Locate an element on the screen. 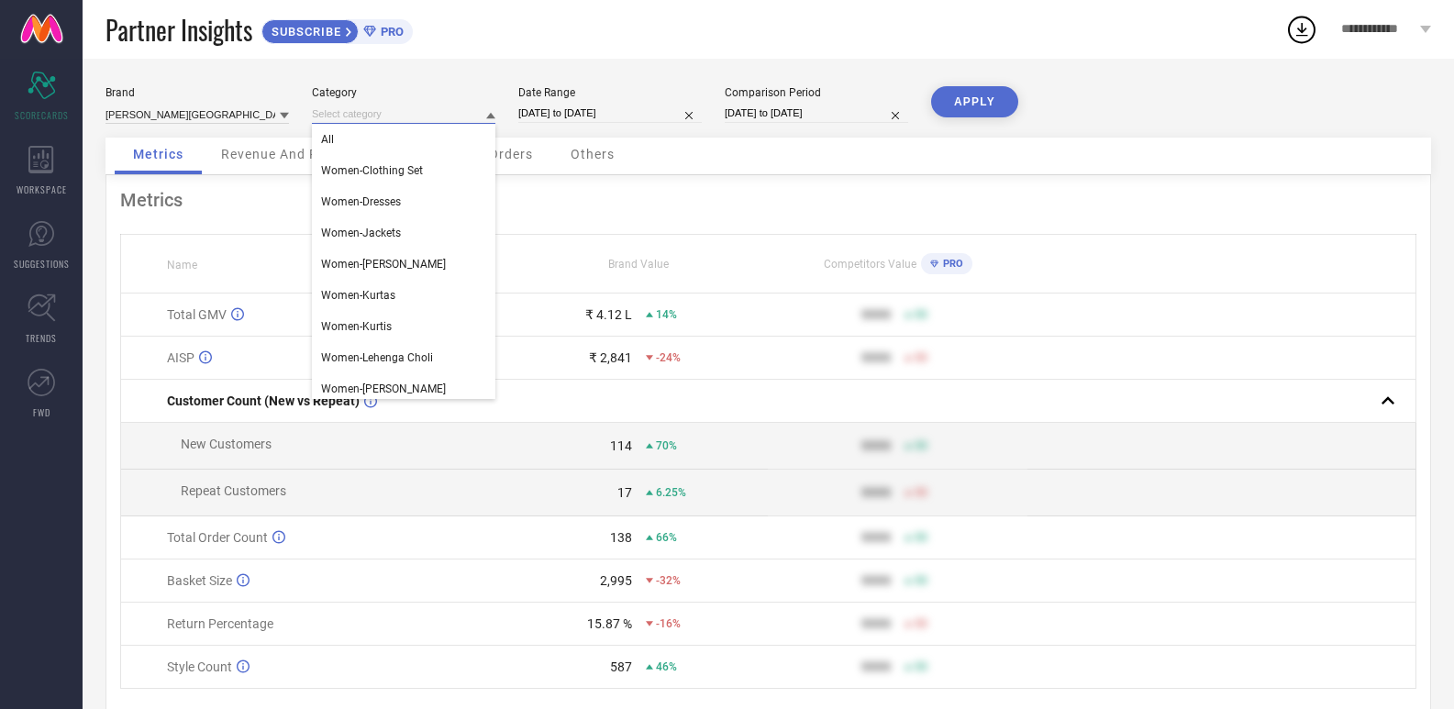 The height and width of the screenshot is (709, 1454). div: Metrics is located at coordinates (768, 200).